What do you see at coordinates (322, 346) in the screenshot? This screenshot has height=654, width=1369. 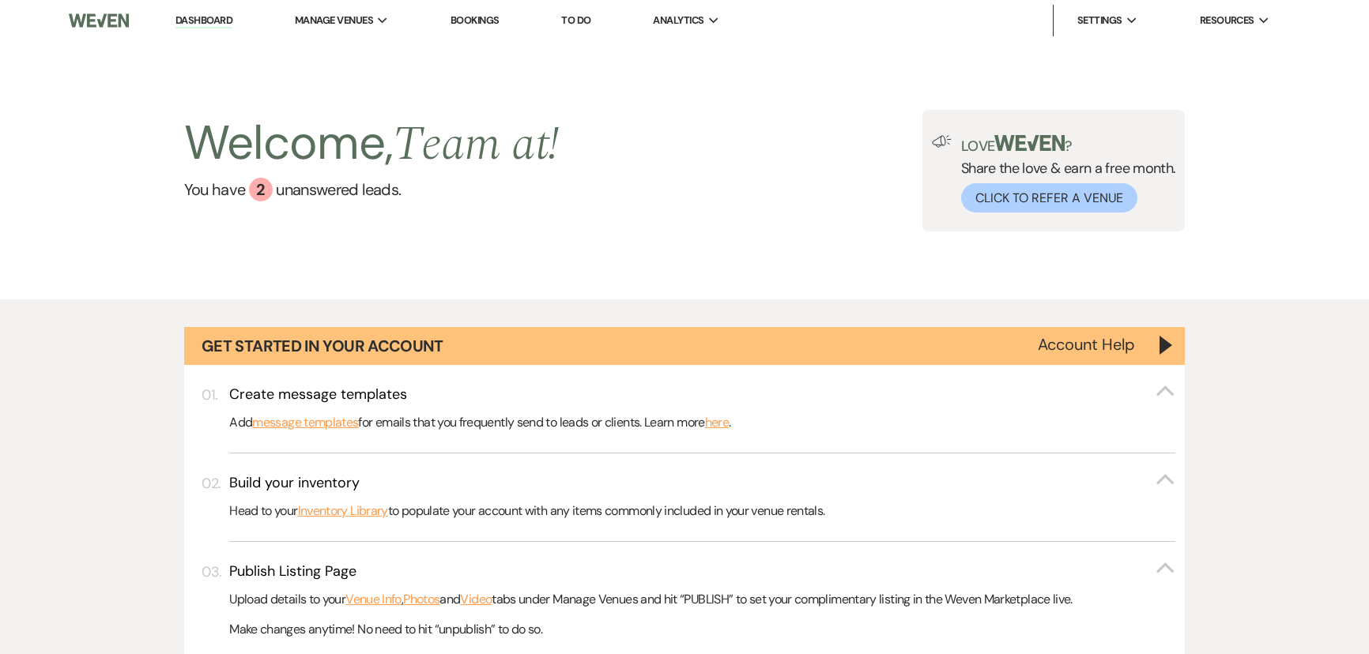 I see `h1: Get Started in Your Account` at bounding box center [322, 346].